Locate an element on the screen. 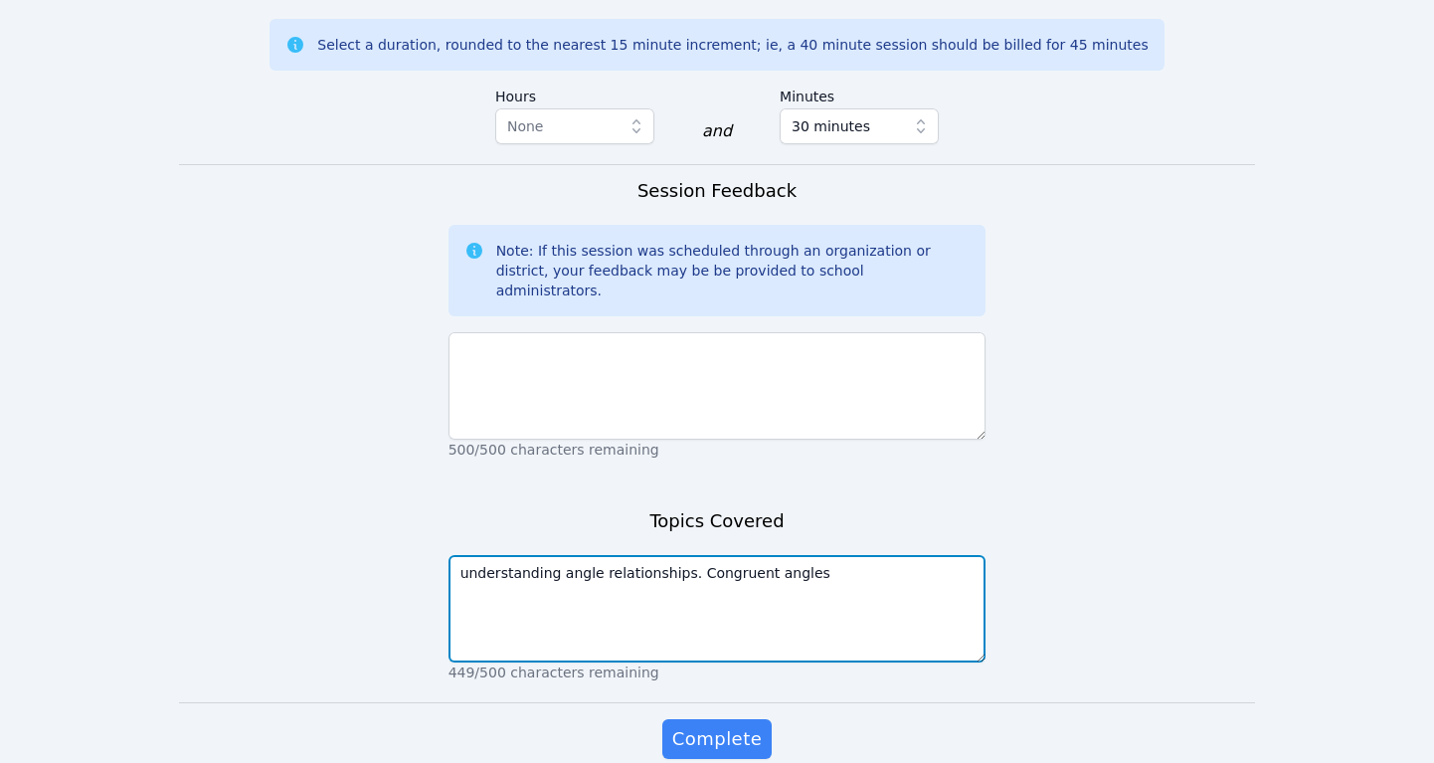 This screenshot has height=763, width=1434. label: Minutes is located at coordinates (859, 93).